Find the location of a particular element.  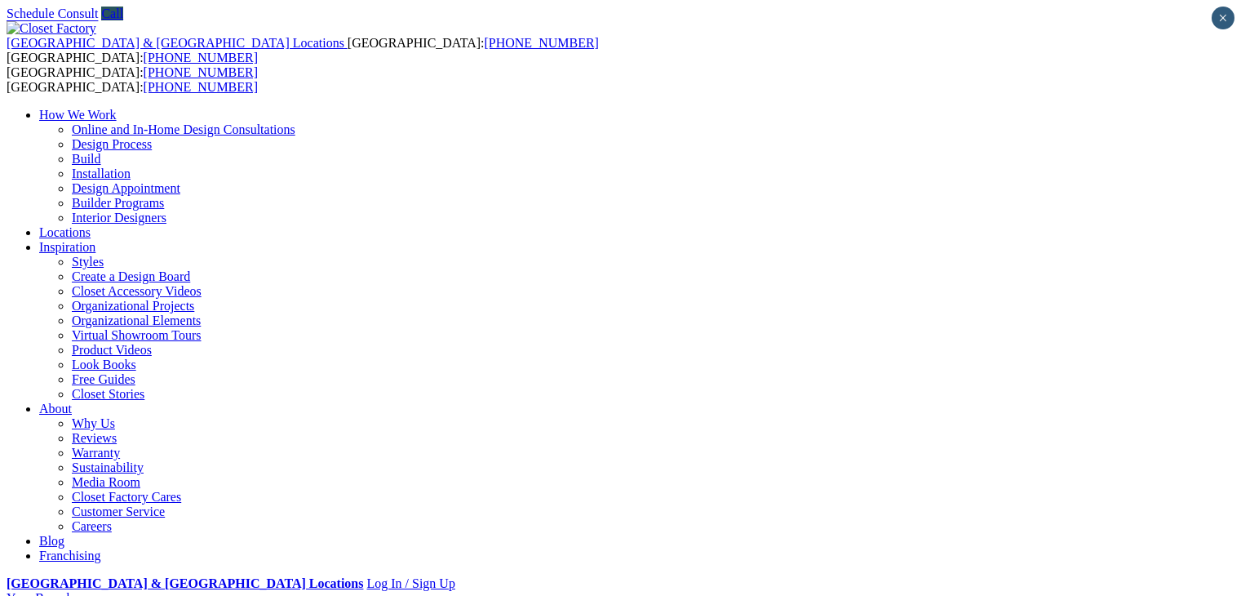

a: Closet Stories is located at coordinates (108, 393).